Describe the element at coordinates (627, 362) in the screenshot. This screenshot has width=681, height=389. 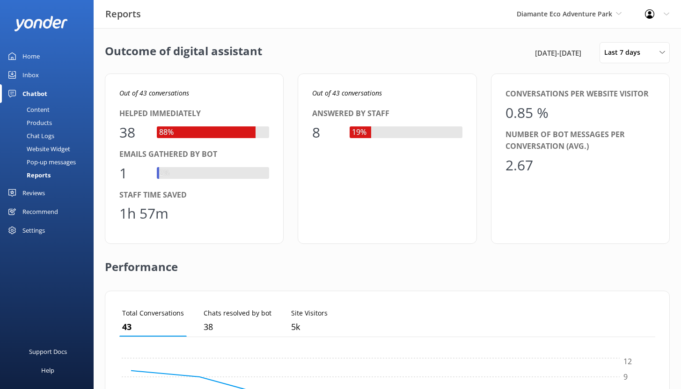
I see `tspan: 12` at that location.